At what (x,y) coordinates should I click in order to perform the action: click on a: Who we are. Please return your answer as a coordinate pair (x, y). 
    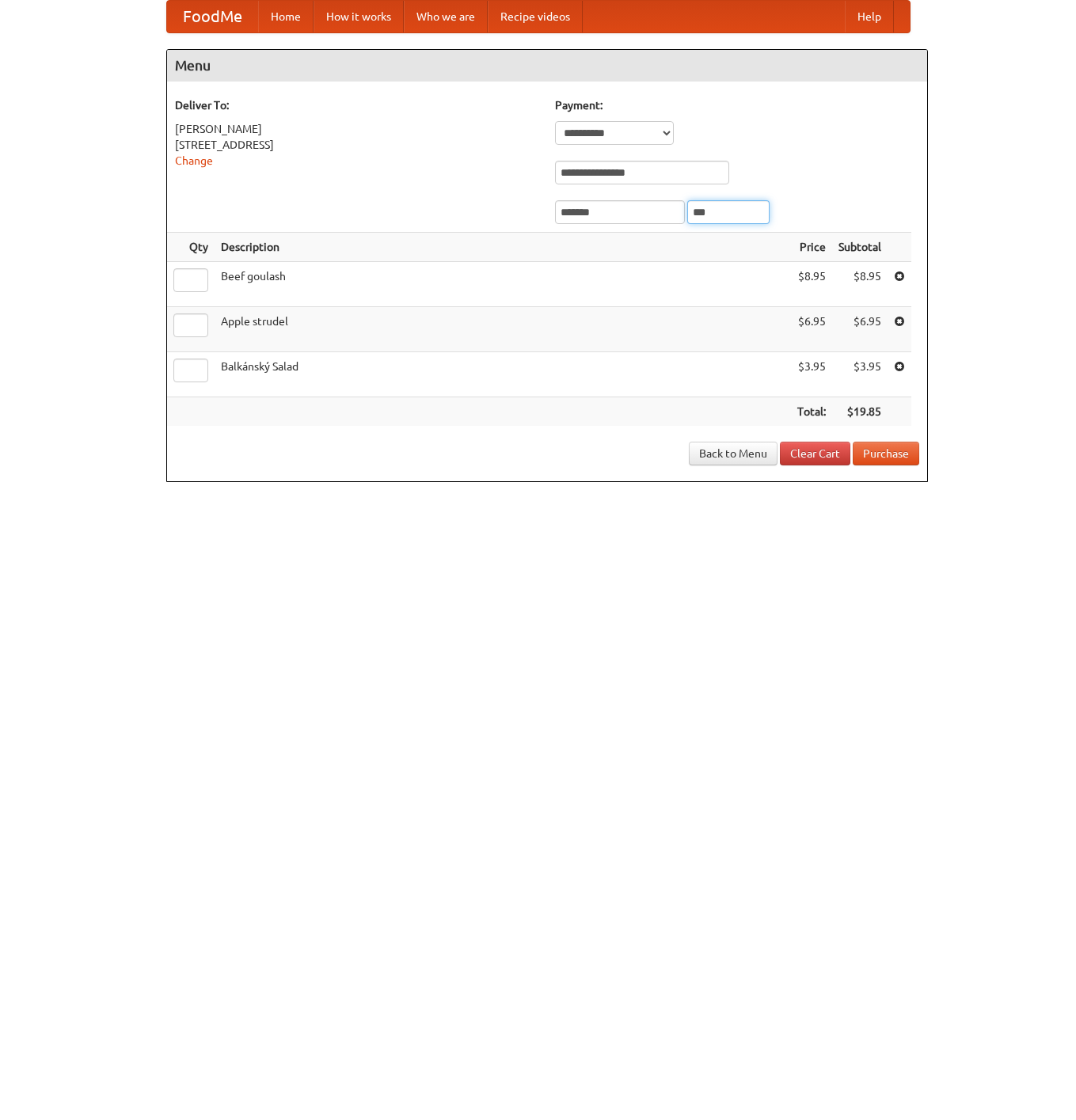
    Looking at the image, I should click on (445, 17).